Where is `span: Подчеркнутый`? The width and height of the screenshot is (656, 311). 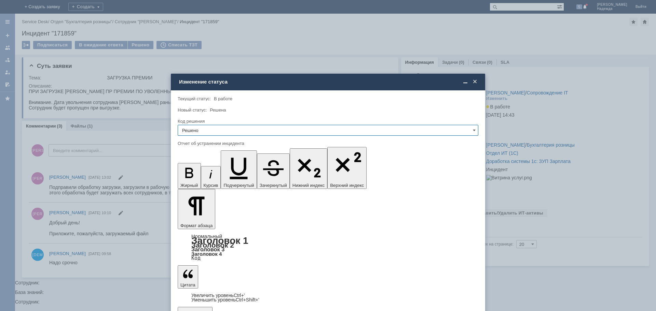 span: Подчеркнутый is located at coordinates (238, 185).